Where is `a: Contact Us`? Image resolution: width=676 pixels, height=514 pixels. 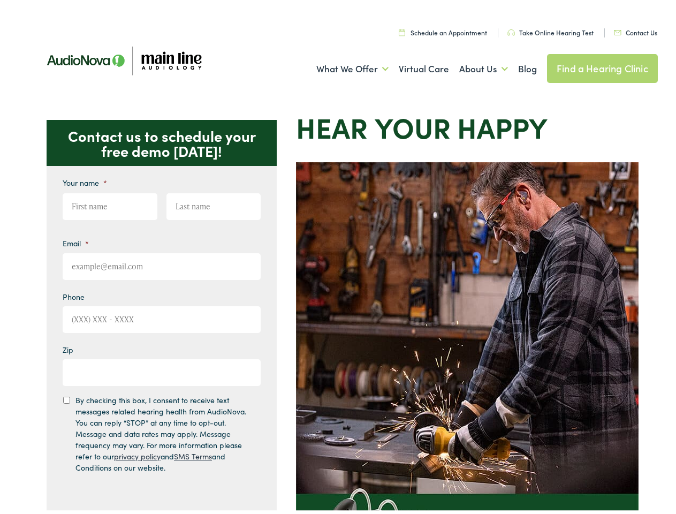 a: Contact Us is located at coordinates (635, 29).